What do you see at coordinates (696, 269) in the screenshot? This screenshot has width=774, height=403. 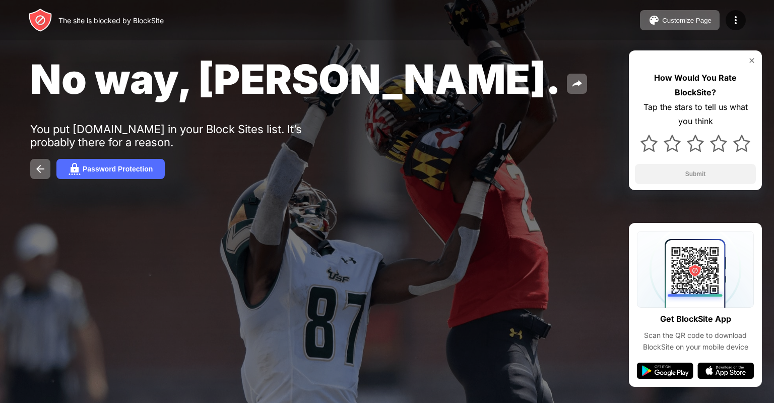 I see `img: qrcode.svg` at bounding box center [696, 269].